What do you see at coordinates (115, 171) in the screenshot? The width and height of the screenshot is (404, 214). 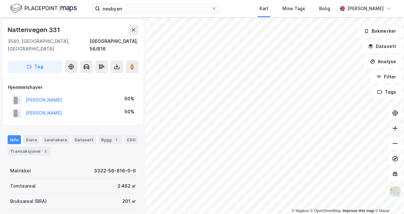 I see `div: 3322-56-816-0-0` at bounding box center [115, 171].